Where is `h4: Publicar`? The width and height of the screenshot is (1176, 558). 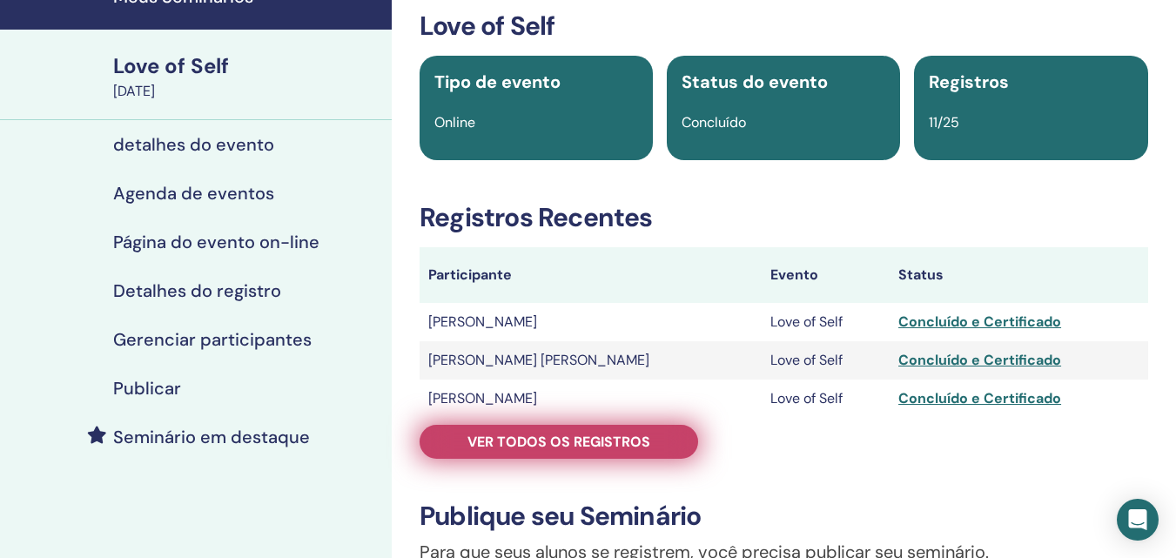 h4: Publicar is located at coordinates (147, 388).